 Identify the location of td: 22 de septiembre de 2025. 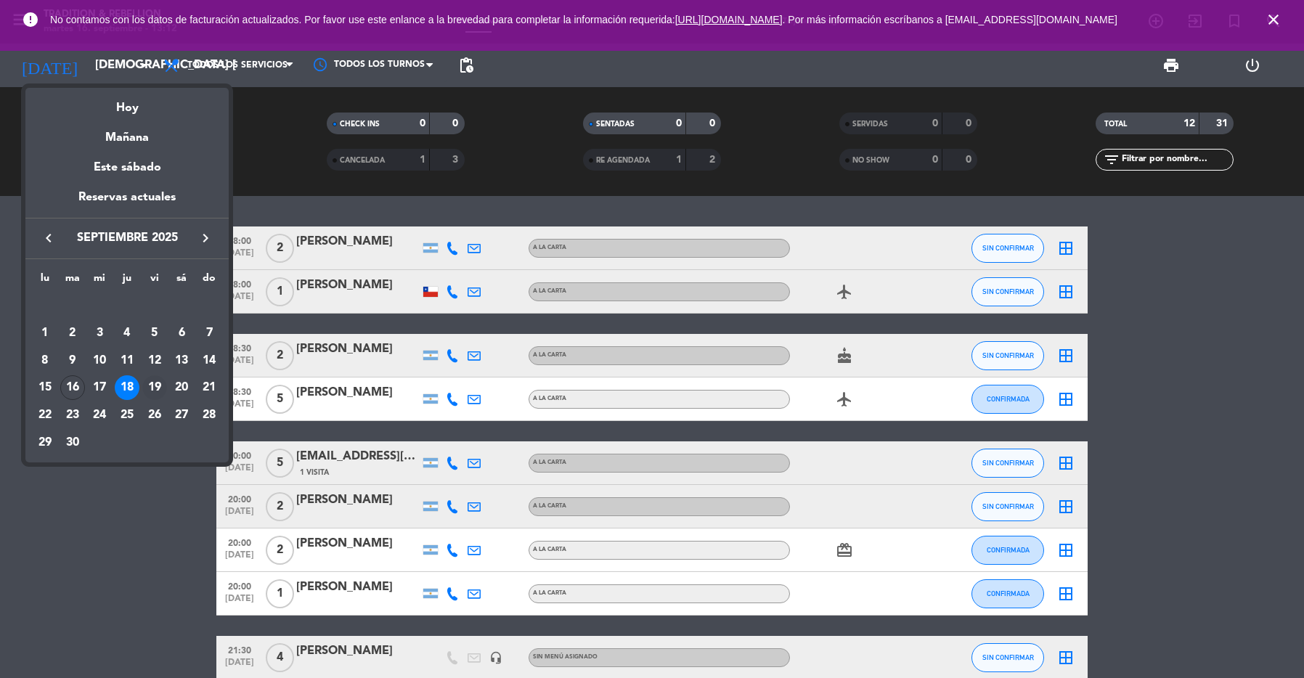
(45, 415).